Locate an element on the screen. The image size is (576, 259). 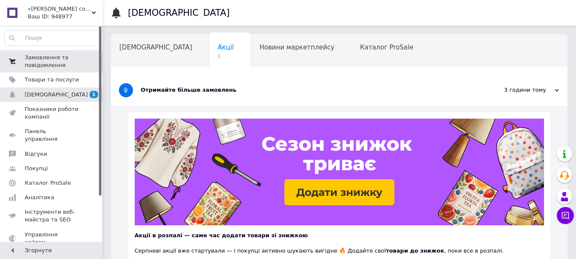
span: Інструменти веб-майстра та SEO is located at coordinates (52, 216).